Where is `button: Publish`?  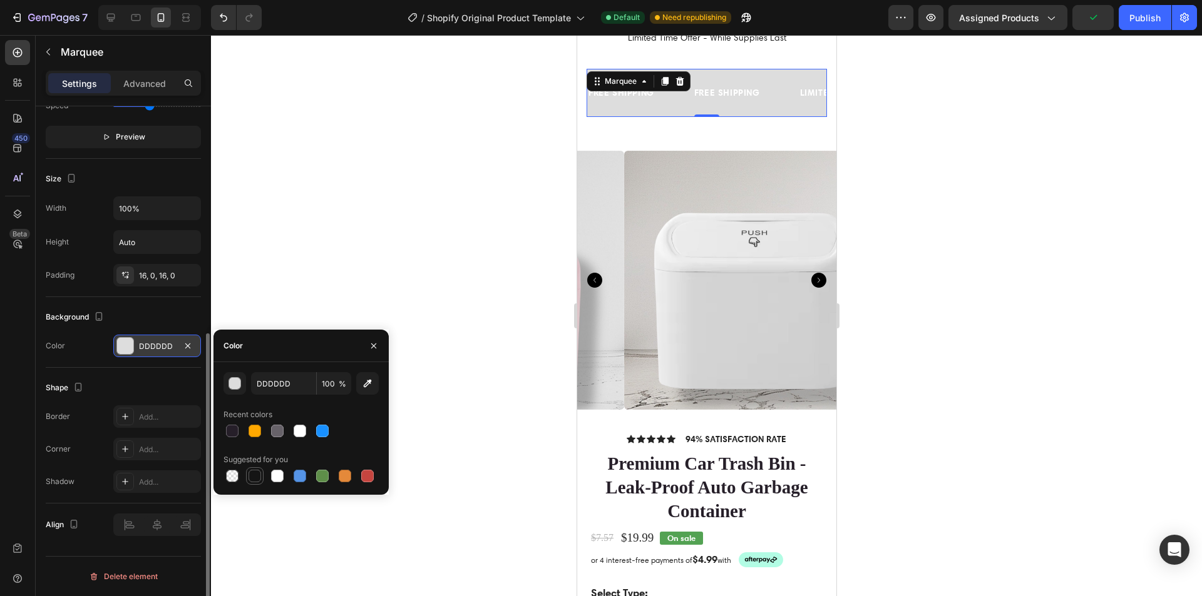
button: Publish is located at coordinates (1145, 18).